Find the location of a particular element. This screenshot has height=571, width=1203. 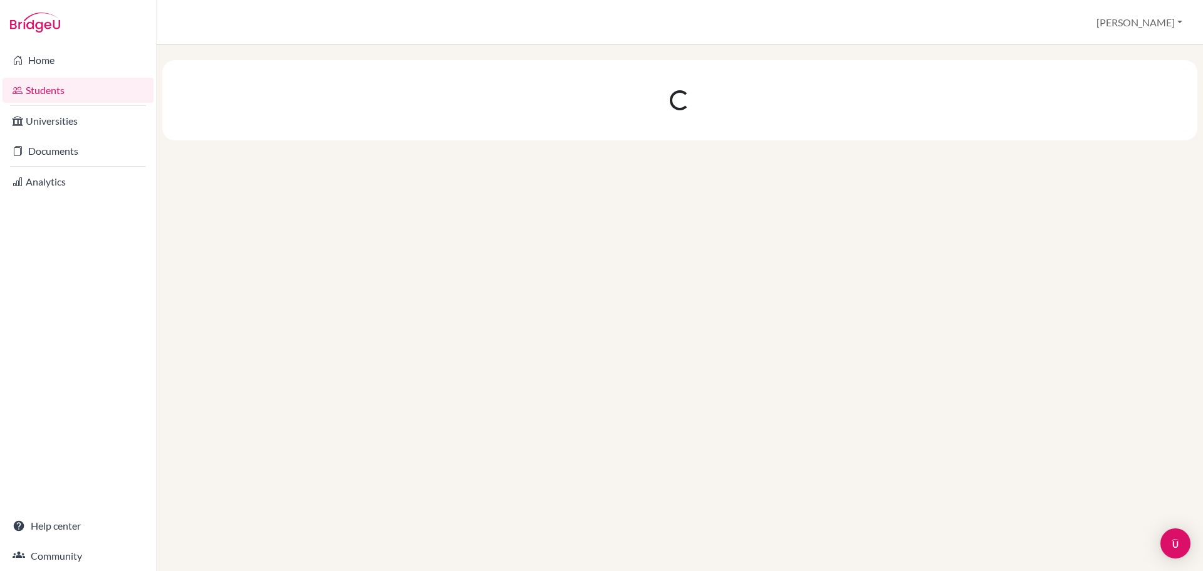

a: Community is located at coordinates (78, 556).